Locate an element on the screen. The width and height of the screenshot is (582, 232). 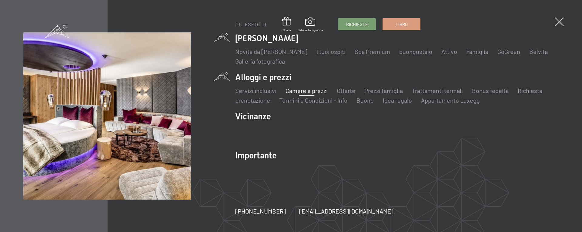
a: Bonus fedeltà is located at coordinates (490, 91).